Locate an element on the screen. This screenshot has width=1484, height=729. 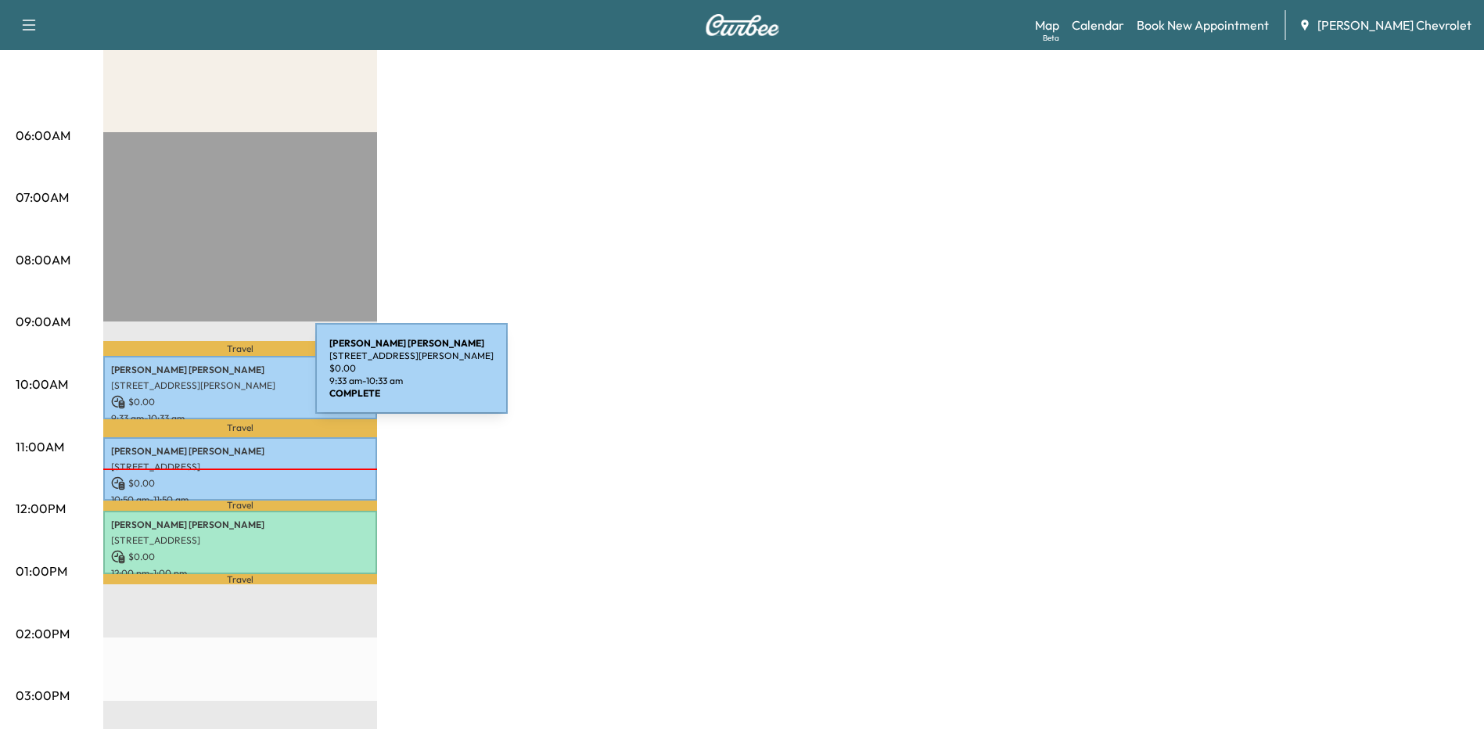
p: 08:00AM is located at coordinates (43, 260).